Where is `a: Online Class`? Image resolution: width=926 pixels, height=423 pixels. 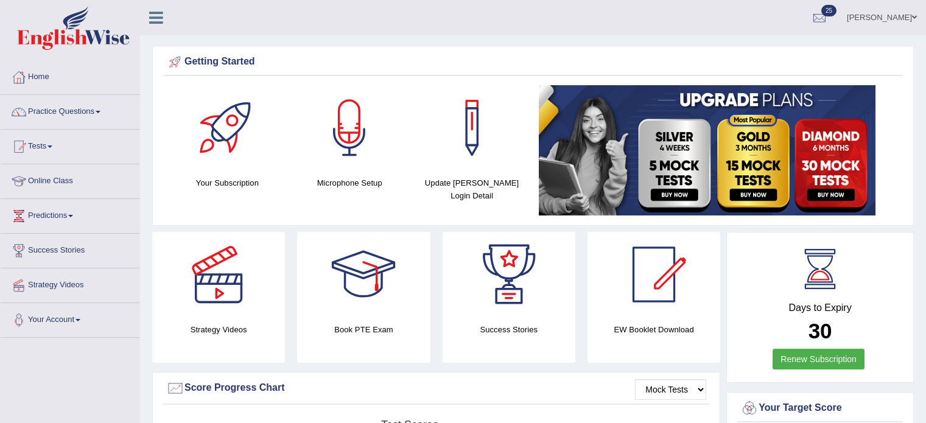 a: Online Class is located at coordinates (70, 180).